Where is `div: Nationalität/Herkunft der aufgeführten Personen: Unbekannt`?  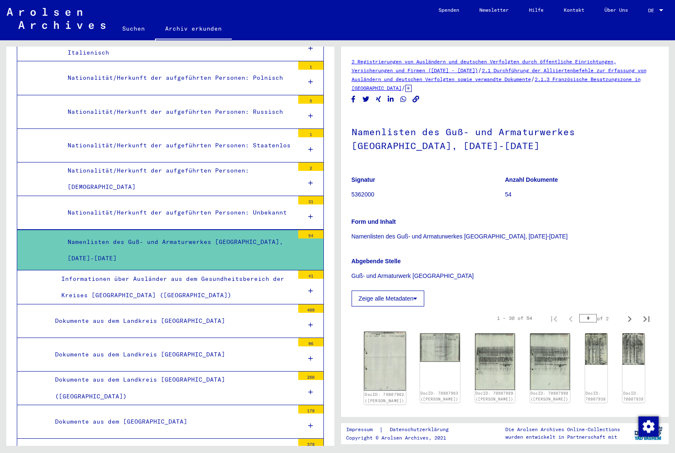
div: Nationalität/Herkunft der aufgeführten Personen: Unbekannt is located at coordinates (178, 212).